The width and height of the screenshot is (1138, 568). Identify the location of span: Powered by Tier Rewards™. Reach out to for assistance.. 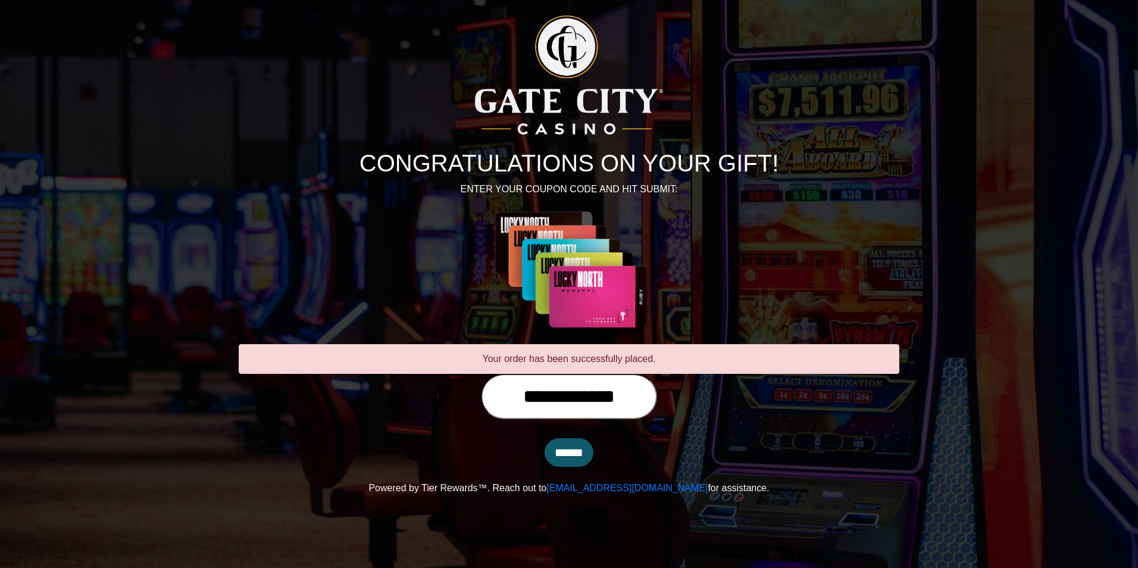
(568, 487).